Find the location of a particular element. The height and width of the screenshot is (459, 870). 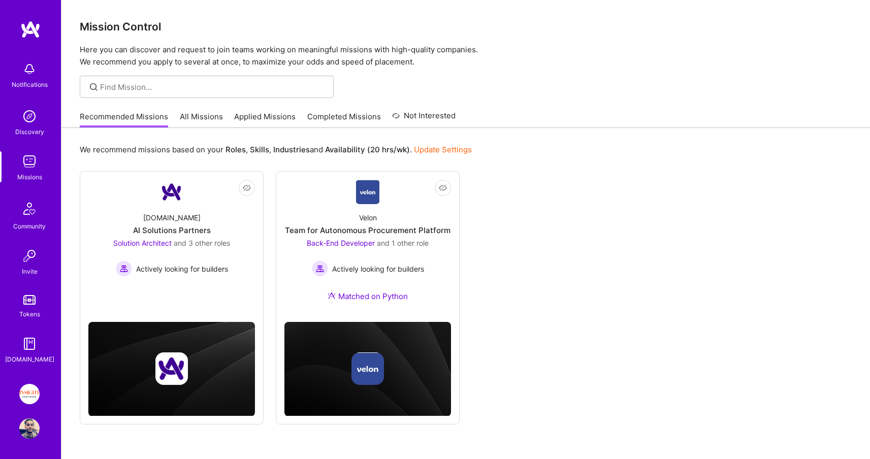

a: Insight Partners: Data & AI - Sourcing is located at coordinates (29, 394).